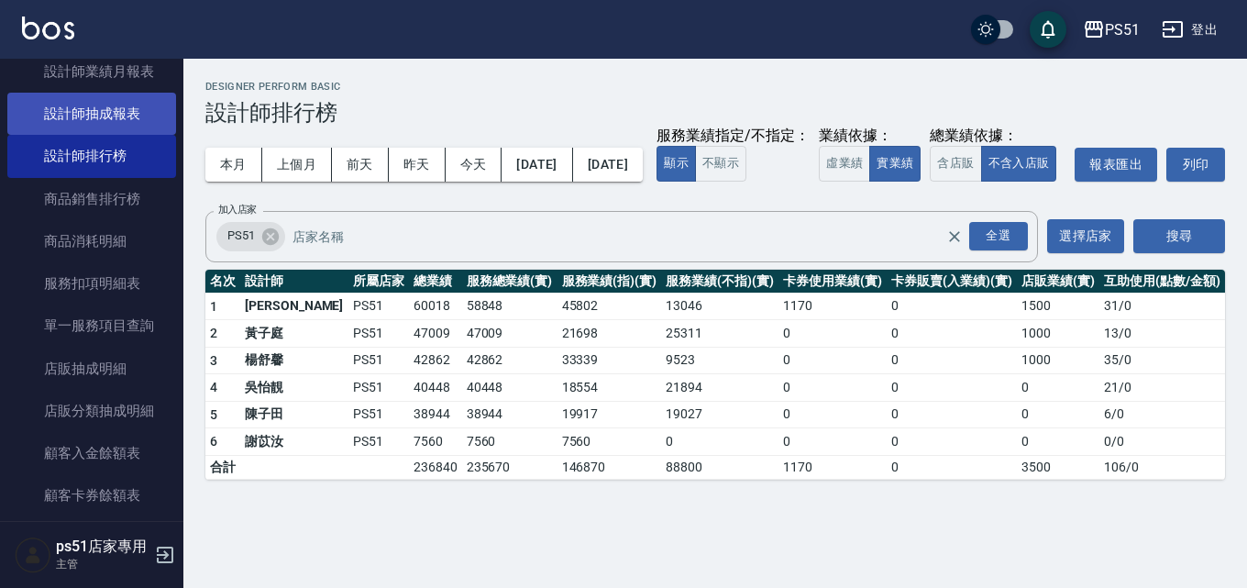 The width and height of the screenshot is (1247, 588). I want to click on td: 21 / 0, so click(1161, 388).